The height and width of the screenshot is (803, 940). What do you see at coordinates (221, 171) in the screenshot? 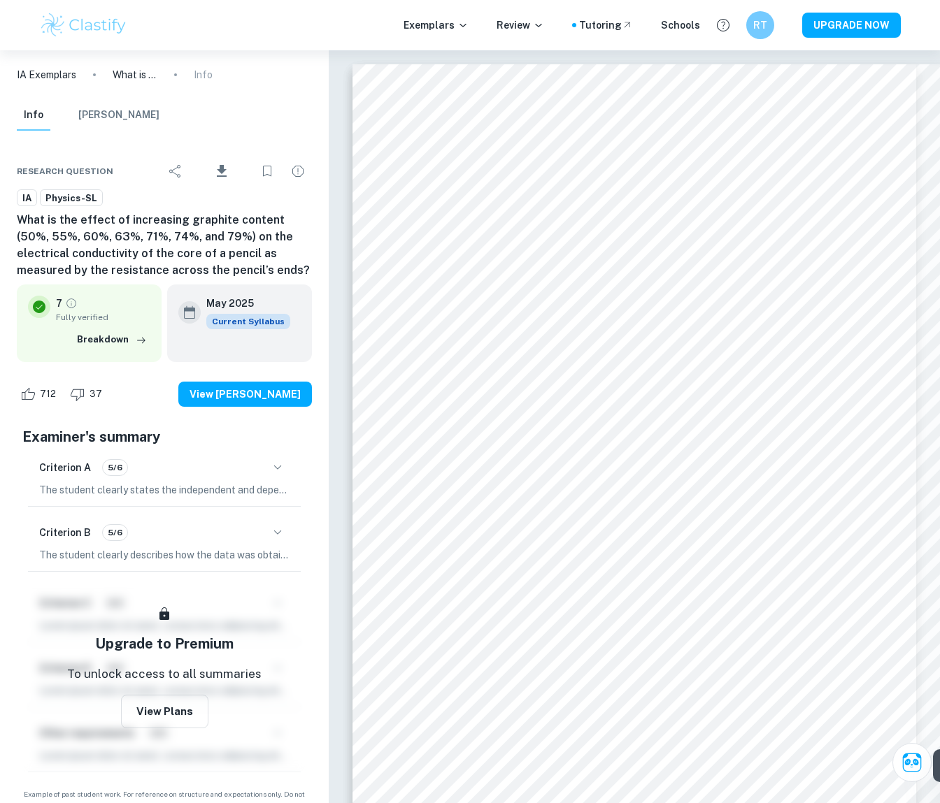
I see `div: Download` at bounding box center [221, 171].